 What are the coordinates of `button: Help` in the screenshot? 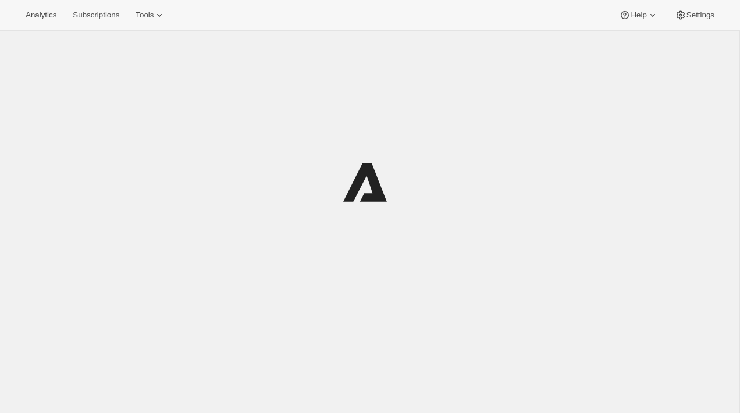 It's located at (638, 15).